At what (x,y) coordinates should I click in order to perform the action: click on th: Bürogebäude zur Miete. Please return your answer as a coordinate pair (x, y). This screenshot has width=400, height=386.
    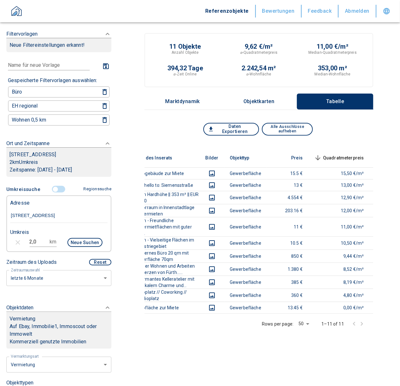
    Looking at the image, I should click on (167, 173).